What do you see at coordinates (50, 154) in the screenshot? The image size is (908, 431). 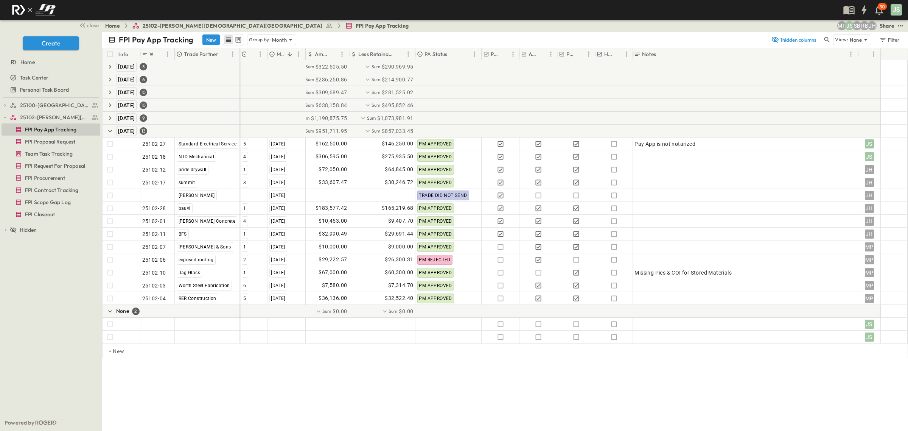 I see `a: Team Task Tracking` at bounding box center [50, 154].